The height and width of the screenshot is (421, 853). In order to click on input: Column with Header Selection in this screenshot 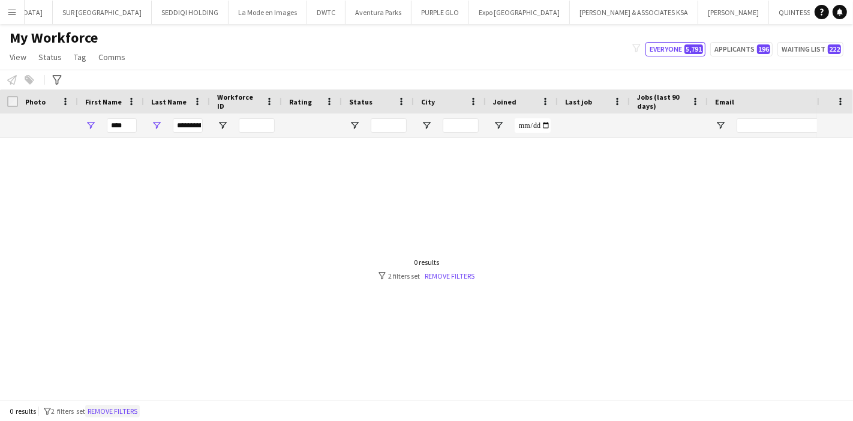, I will do `click(13, 101)`.